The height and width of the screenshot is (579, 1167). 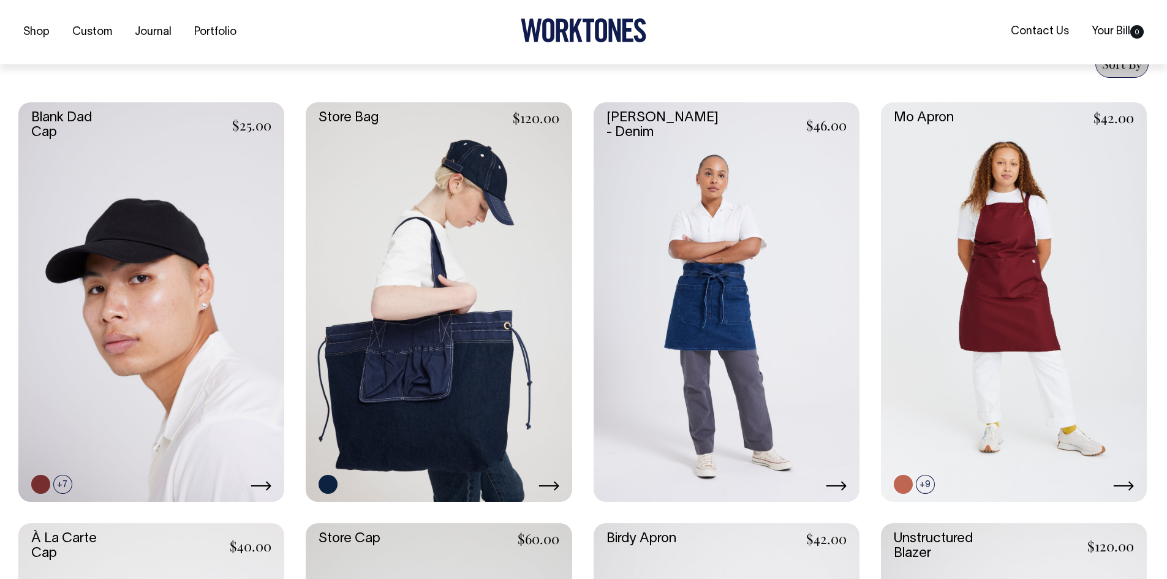 What do you see at coordinates (153, 32) in the screenshot?
I see `a: Journal` at bounding box center [153, 32].